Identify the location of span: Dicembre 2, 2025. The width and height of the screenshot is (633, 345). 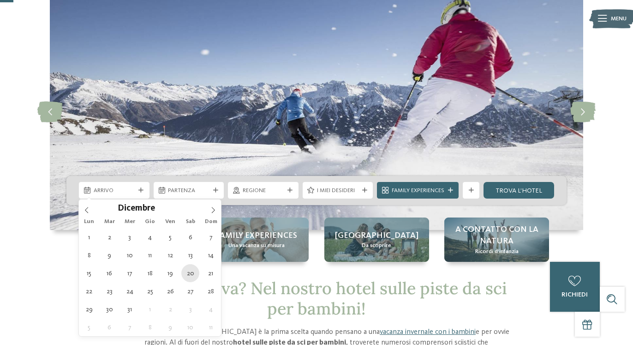
(109, 237).